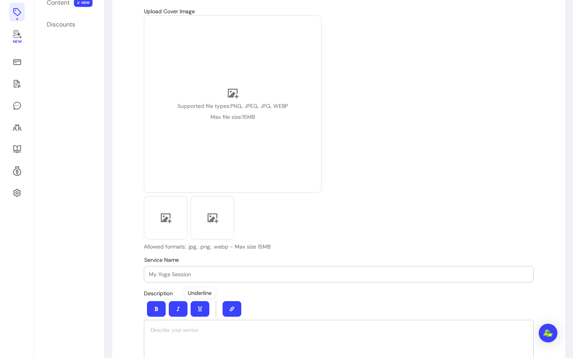  I want to click on a: New, so click(17, 37).